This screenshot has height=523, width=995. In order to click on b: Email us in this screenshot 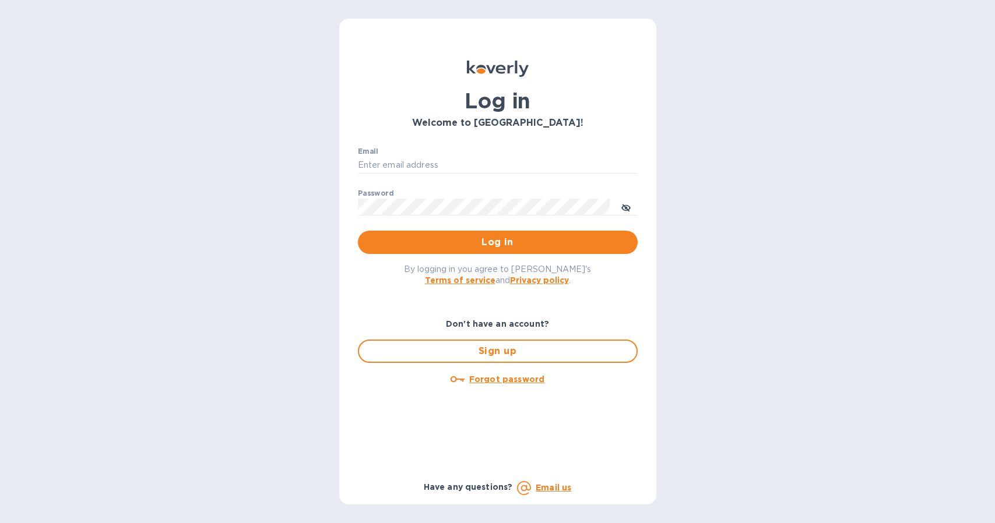, I will do `click(553, 488)`.